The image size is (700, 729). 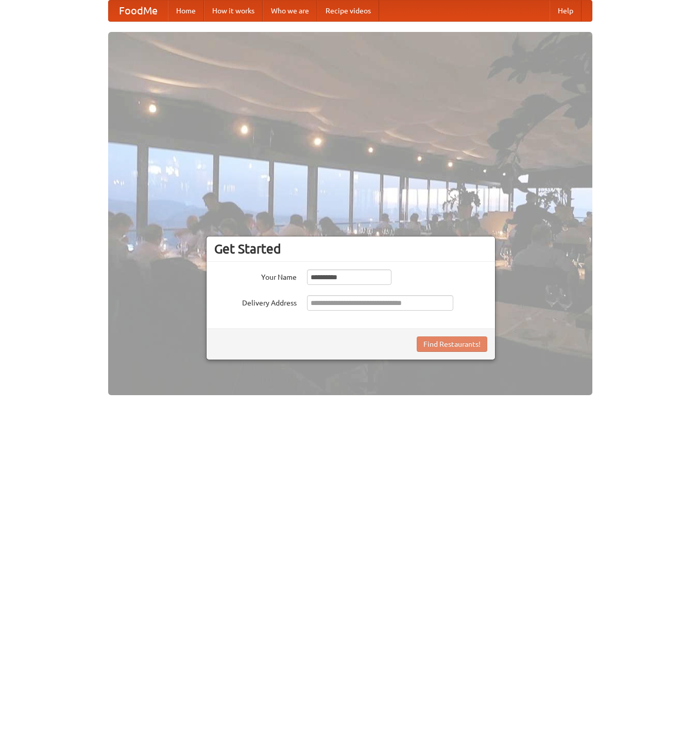 I want to click on h3: Get Started, so click(x=351, y=249).